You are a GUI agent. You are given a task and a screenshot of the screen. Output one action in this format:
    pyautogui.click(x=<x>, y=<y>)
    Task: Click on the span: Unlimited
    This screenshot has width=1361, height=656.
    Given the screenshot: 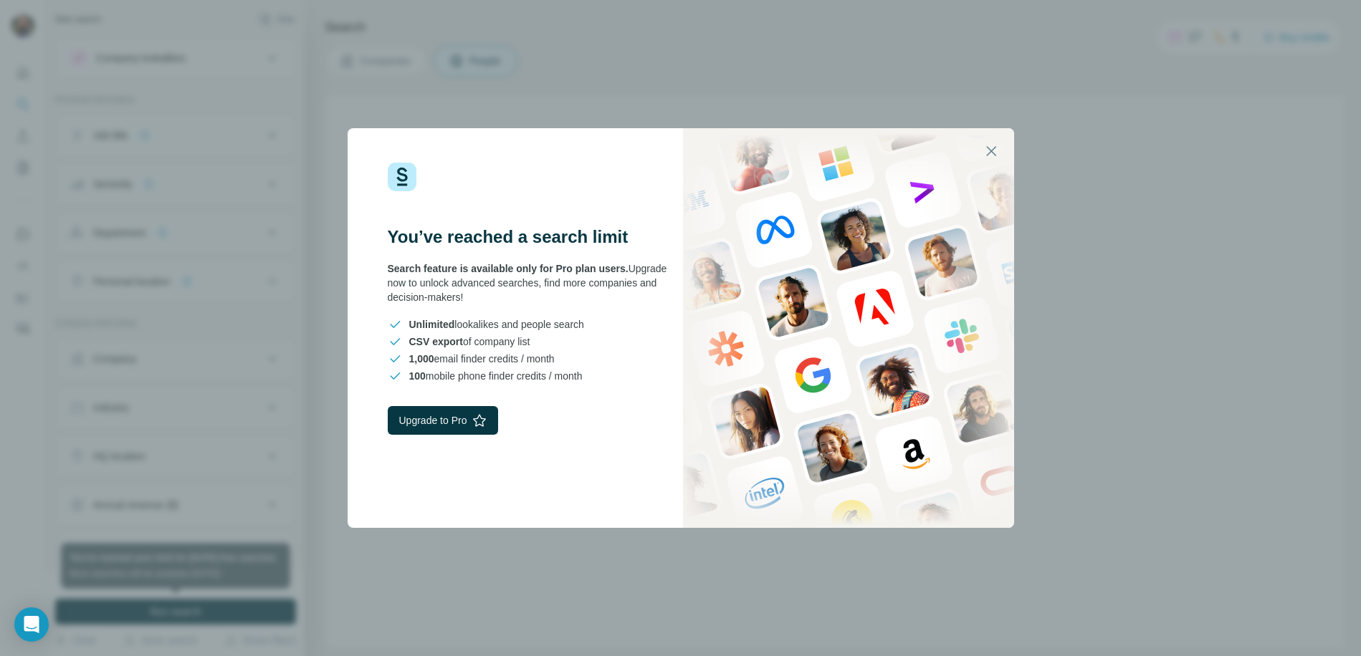 What is the action you would take?
    pyautogui.click(x=432, y=325)
    